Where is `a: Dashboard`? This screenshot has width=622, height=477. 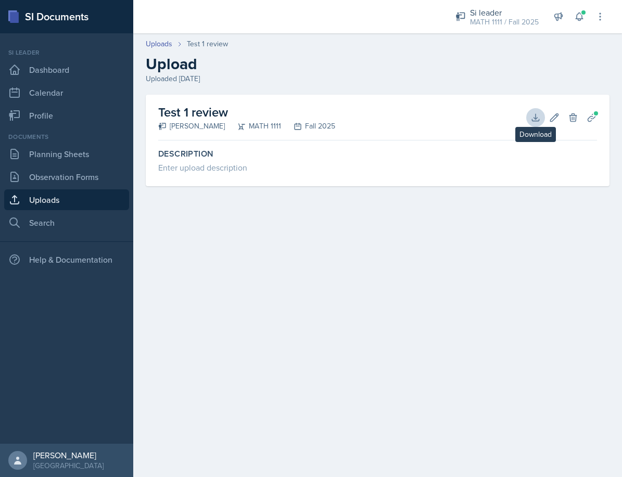 a: Dashboard is located at coordinates (67, 70).